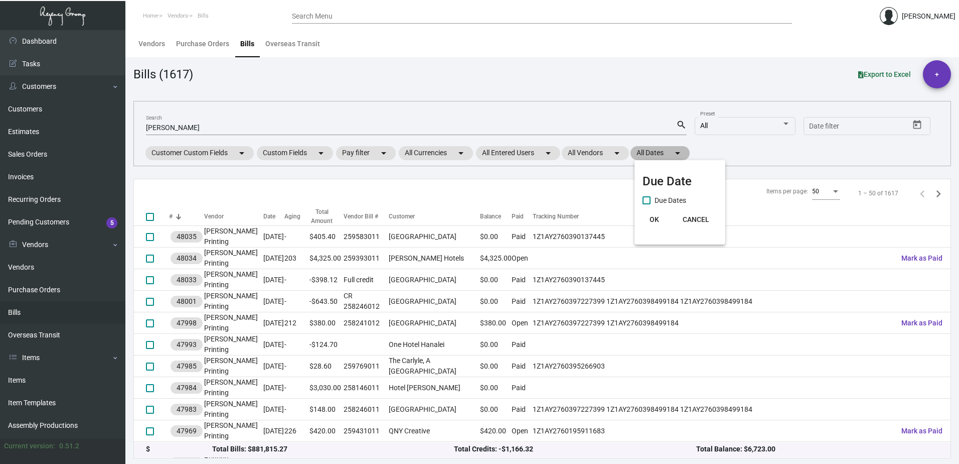 The image size is (959, 464). What do you see at coordinates (69, 445) in the screenshot?
I see `div: 0.51.2` at bounding box center [69, 445].